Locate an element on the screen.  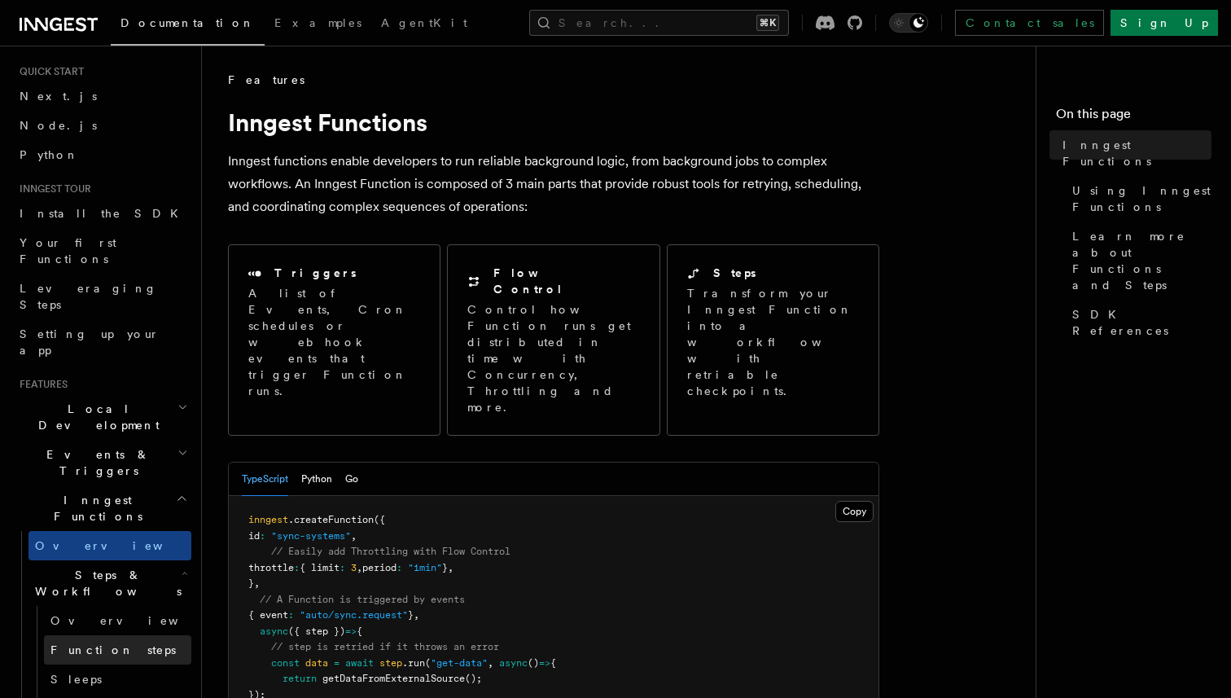
button: Search...⌘K is located at coordinates (659, 23).